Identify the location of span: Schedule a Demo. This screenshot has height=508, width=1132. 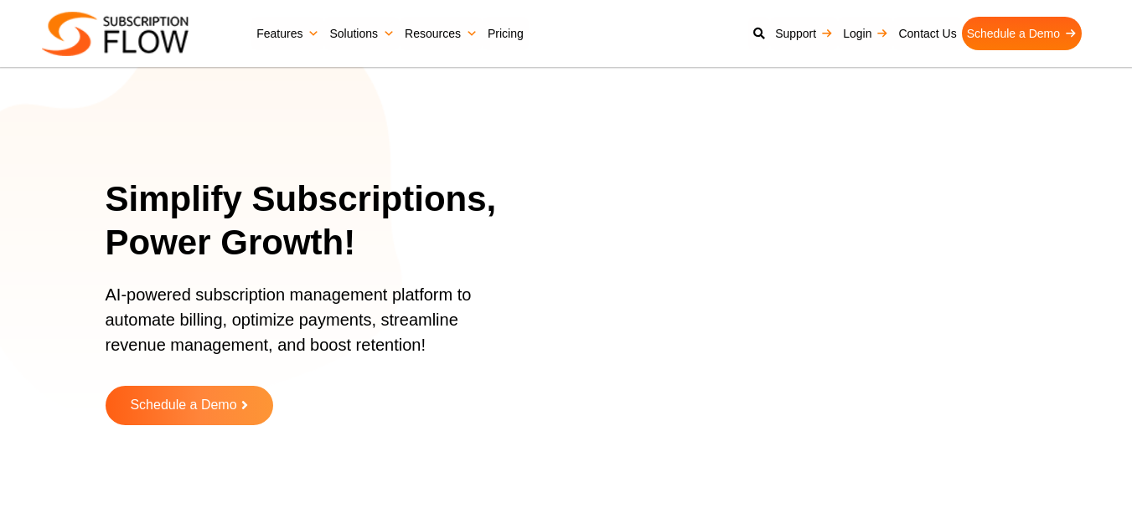
(183, 405).